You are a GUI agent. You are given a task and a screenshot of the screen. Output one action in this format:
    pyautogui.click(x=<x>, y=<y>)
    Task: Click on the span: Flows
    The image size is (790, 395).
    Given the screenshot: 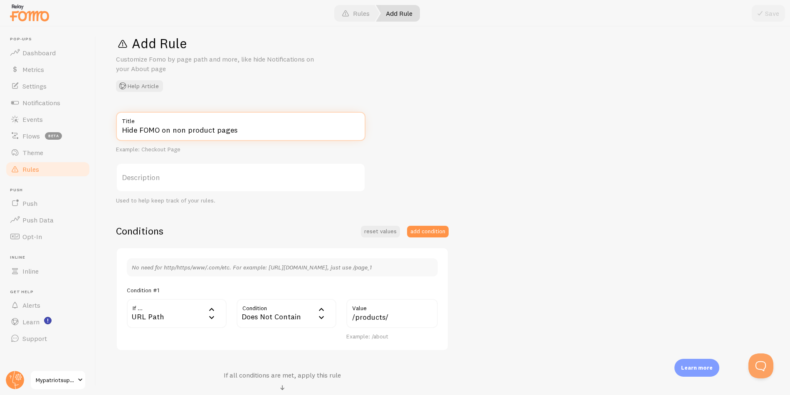 What is the action you would take?
    pyautogui.click(x=31, y=136)
    